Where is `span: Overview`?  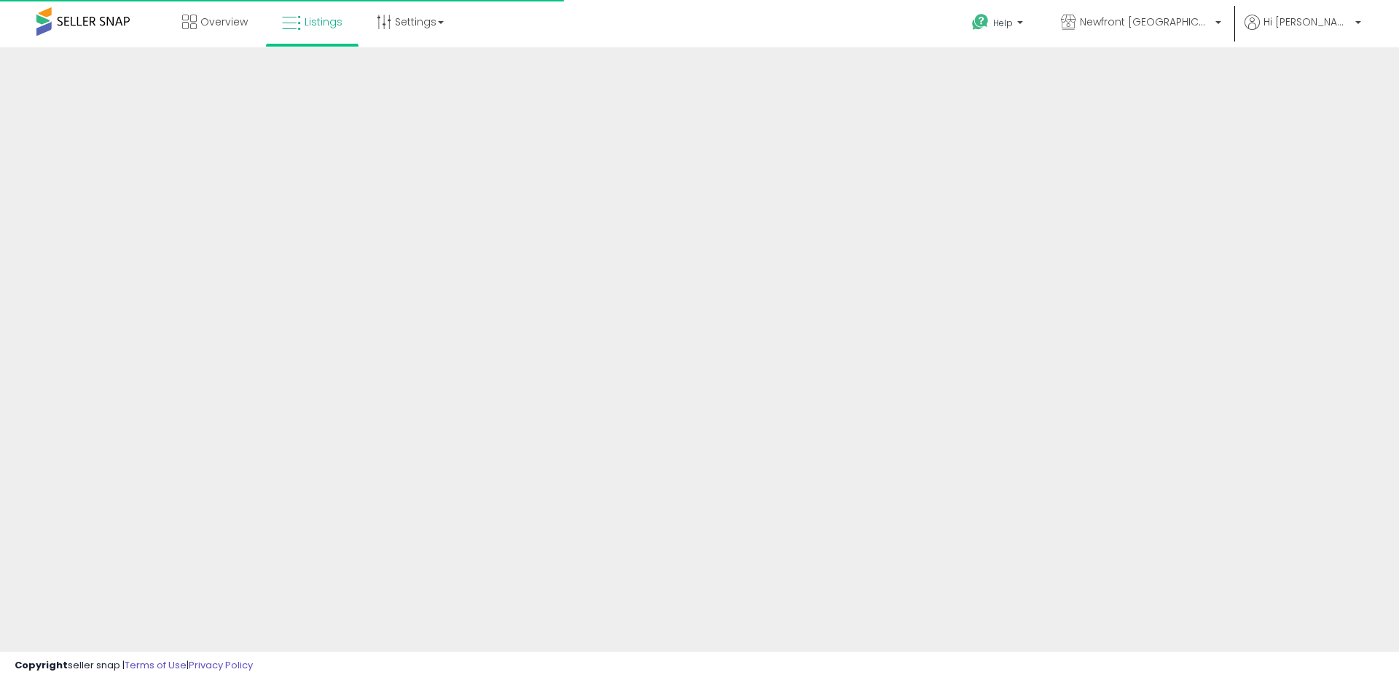
span: Overview is located at coordinates (224, 22).